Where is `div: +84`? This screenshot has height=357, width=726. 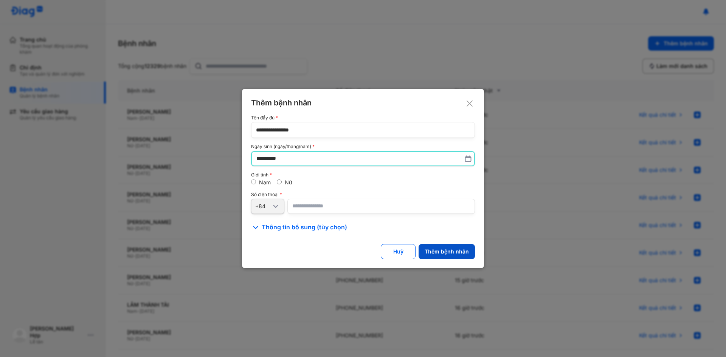 div: +84 is located at coordinates (263, 207).